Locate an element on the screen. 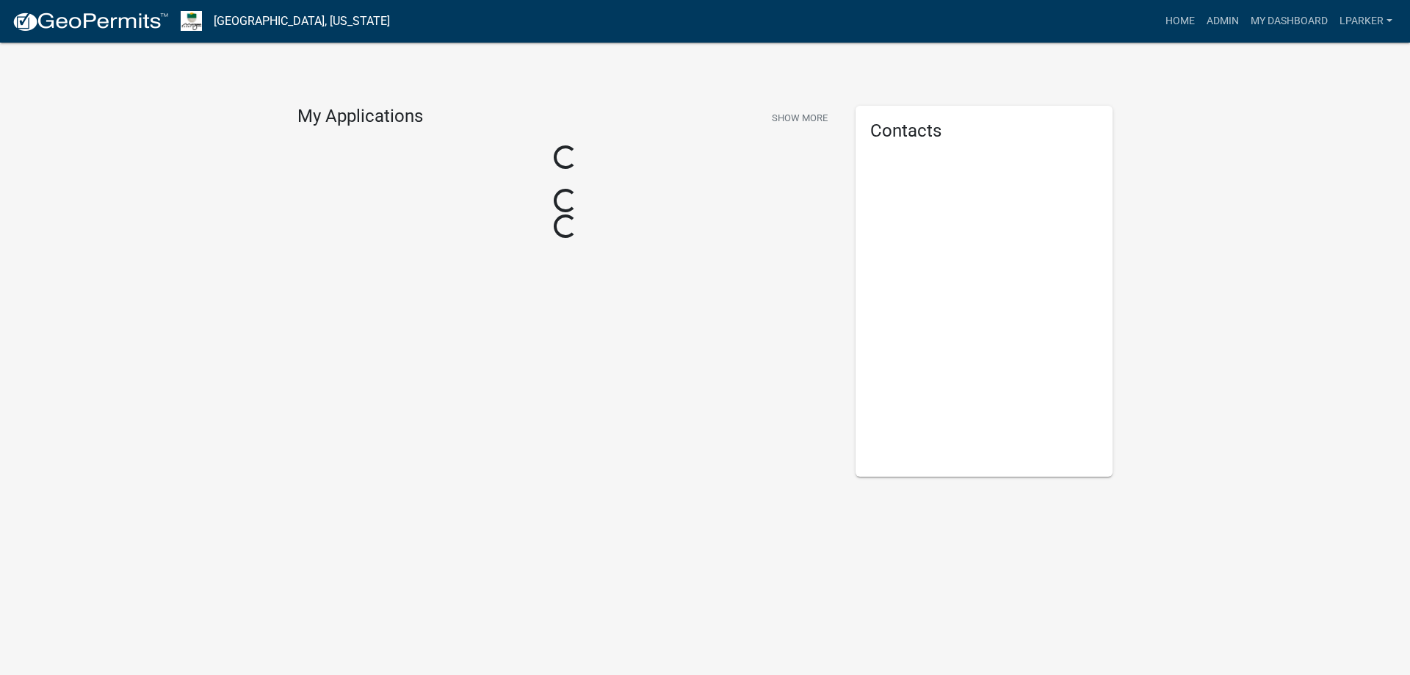 This screenshot has width=1410, height=675. a: Home is located at coordinates (1180, 21).